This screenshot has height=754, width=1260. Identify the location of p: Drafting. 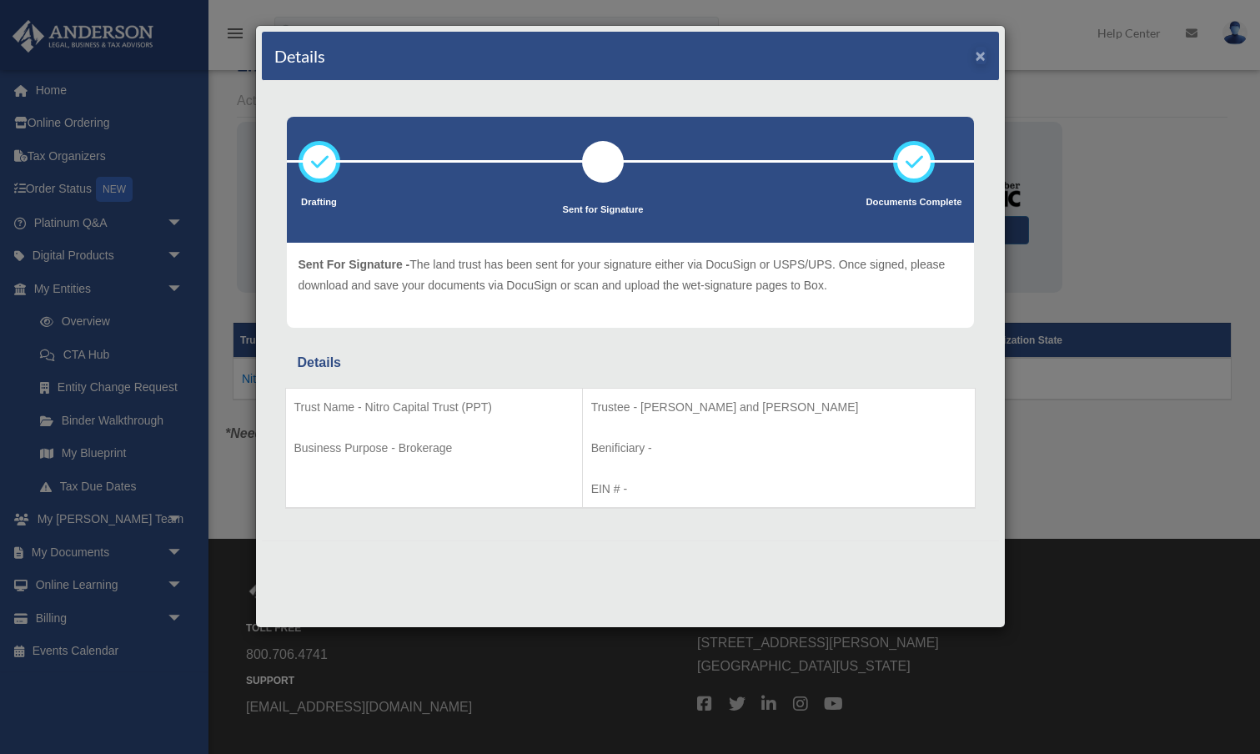
(319, 203).